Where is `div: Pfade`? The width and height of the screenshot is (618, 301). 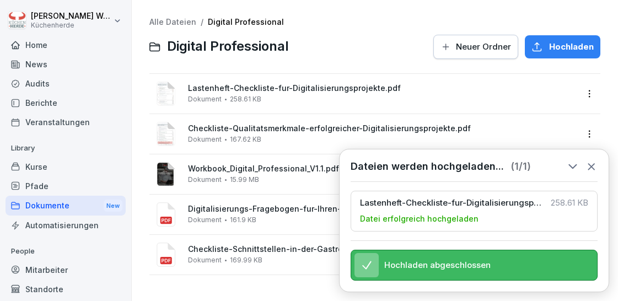 div: Pfade is located at coordinates (66, 186).